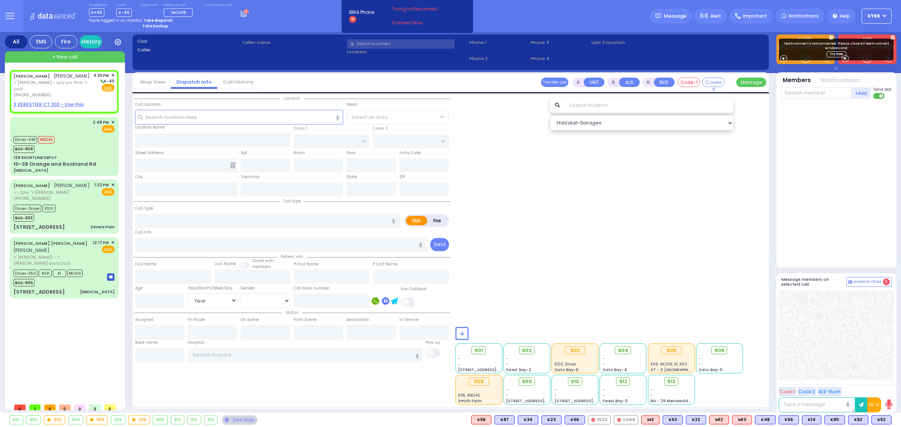 Image resolution: width=901 pixels, height=427 pixels. I want to click on div: CAR4, so click(626, 420).